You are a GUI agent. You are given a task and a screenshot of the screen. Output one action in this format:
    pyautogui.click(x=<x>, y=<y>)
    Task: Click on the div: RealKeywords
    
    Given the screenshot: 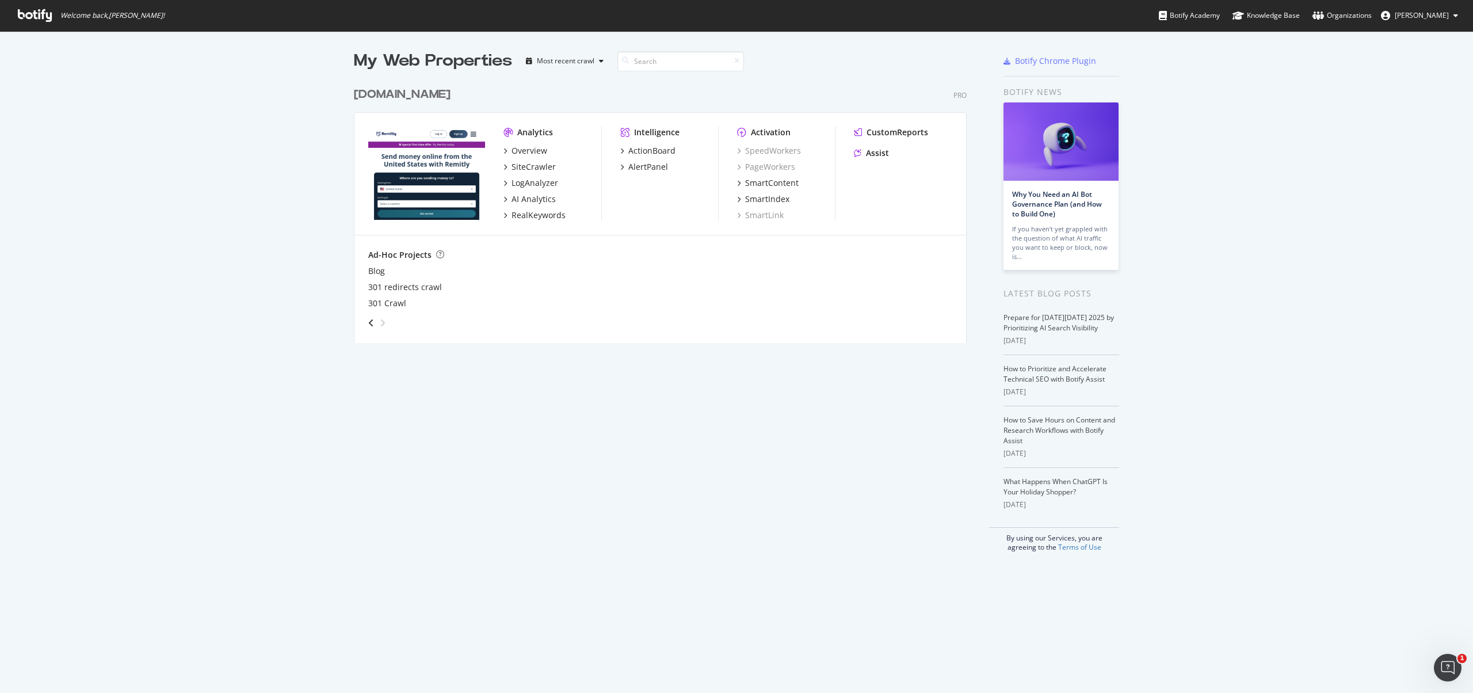 What is the action you would take?
    pyautogui.click(x=539, y=215)
    